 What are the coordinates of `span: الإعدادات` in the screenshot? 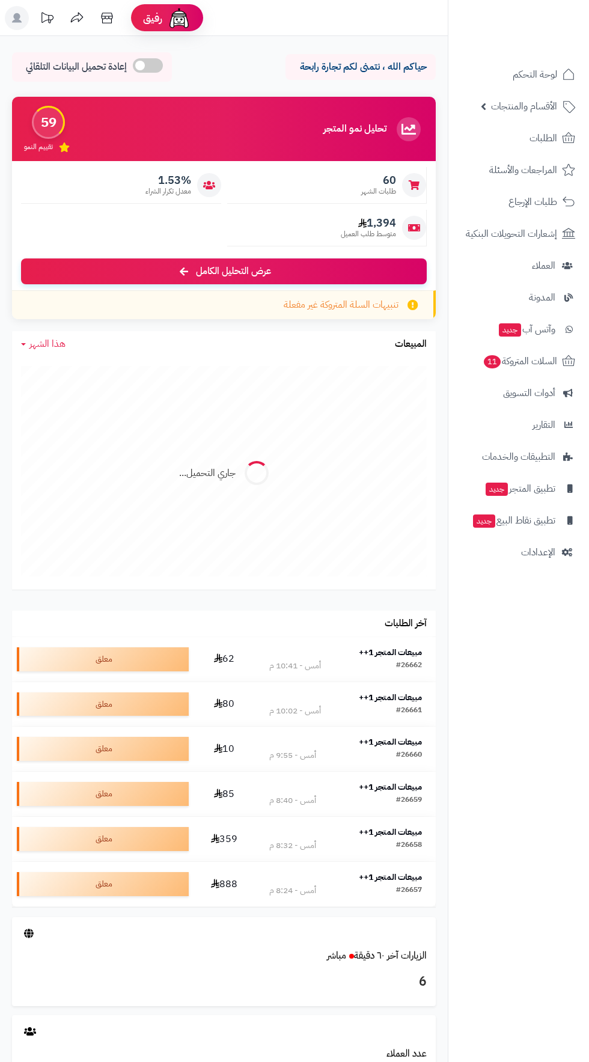 It's located at (538, 552).